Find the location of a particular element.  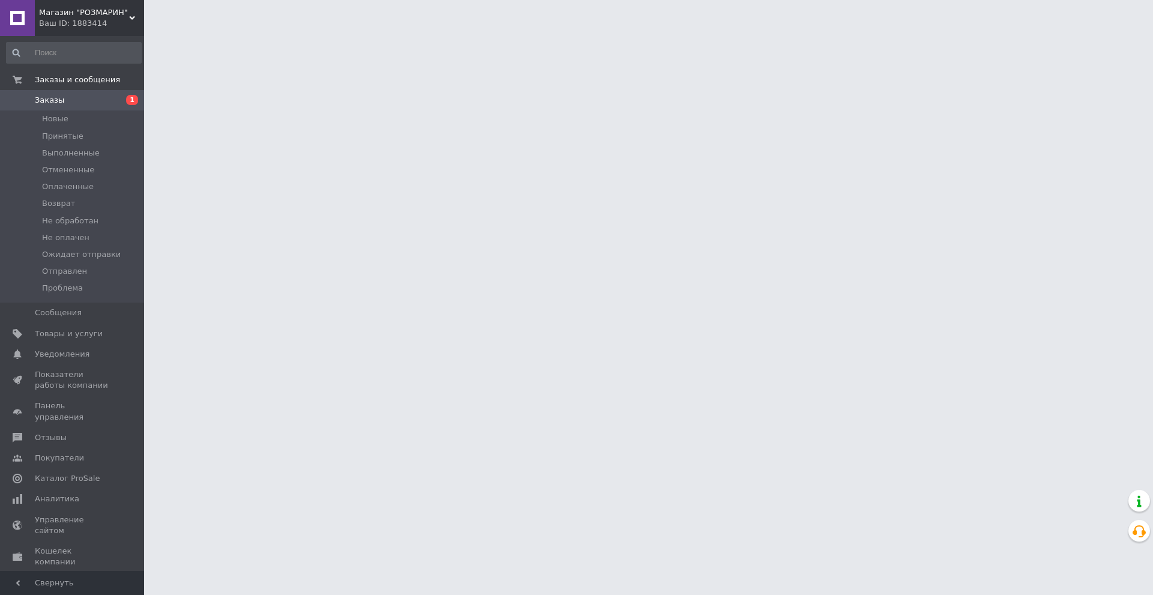

div: Ваш ID: 1883414 is located at coordinates (91, 23).